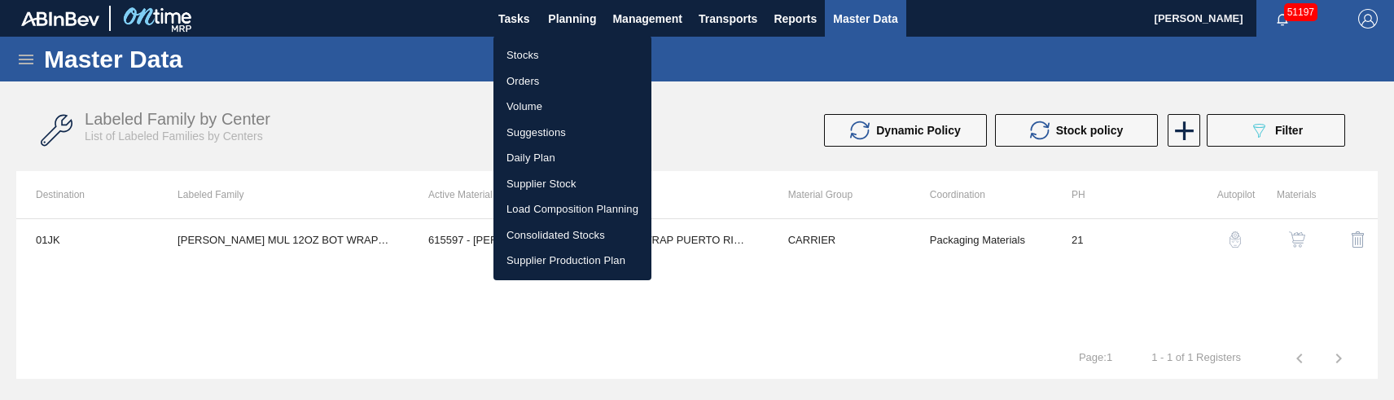  Describe the element at coordinates (572, 158) in the screenshot. I see `a: Daily Plan` at that location.